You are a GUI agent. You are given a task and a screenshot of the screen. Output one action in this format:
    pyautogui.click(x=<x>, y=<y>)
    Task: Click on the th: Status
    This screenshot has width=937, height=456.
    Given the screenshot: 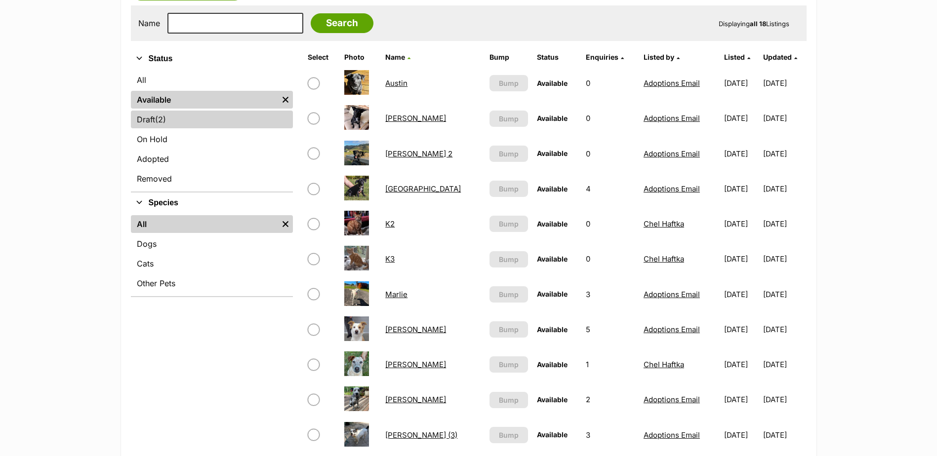 What is the action you would take?
    pyautogui.click(x=557, y=57)
    